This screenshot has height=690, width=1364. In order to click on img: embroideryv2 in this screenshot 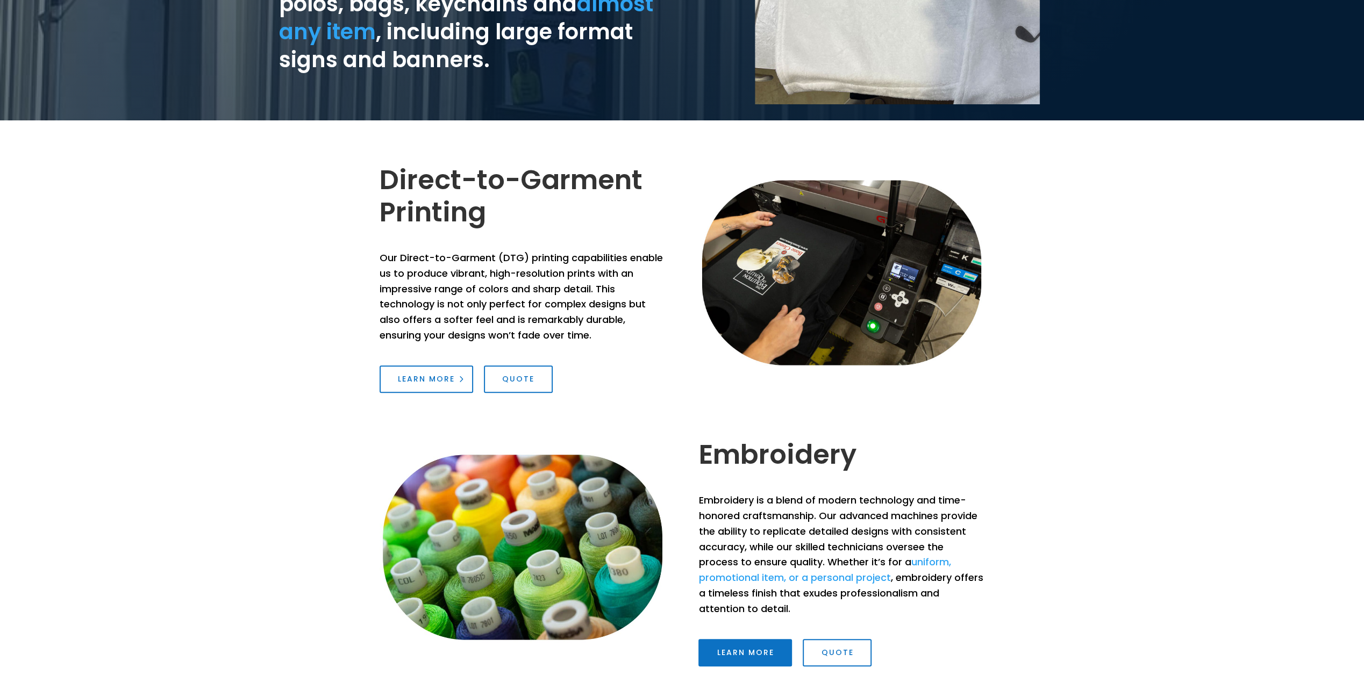, I will do `click(523, 547)`.